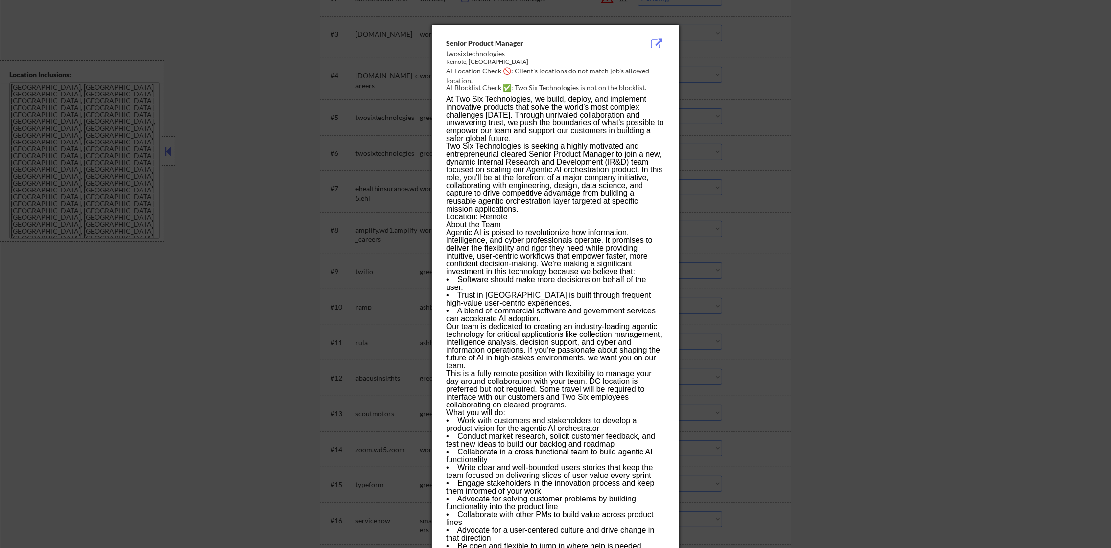  I want to click on p: What you will do:, so click(555, 413).